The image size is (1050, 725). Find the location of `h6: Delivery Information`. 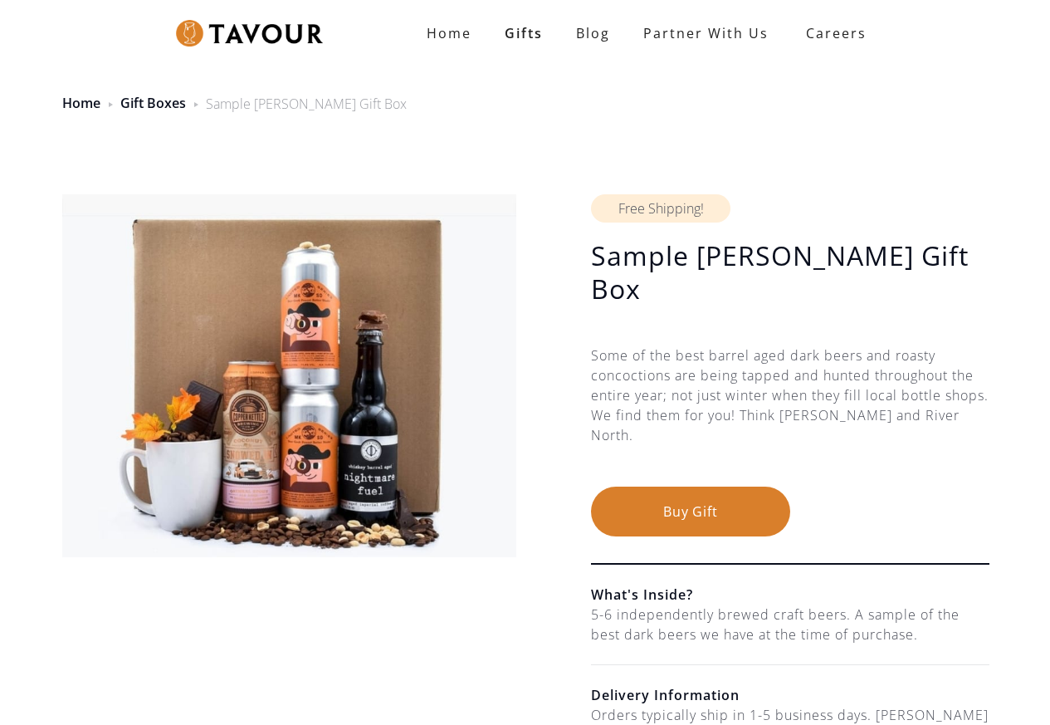

h6: Delivery Information is located at coordinates (791, 695).